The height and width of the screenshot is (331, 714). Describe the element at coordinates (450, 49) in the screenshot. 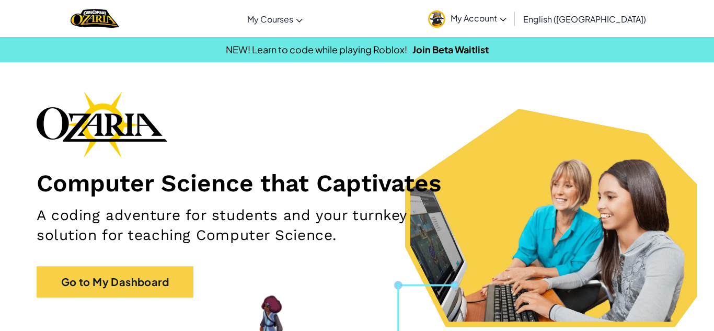

I see `a: Join Beta Waitlist` at that location.